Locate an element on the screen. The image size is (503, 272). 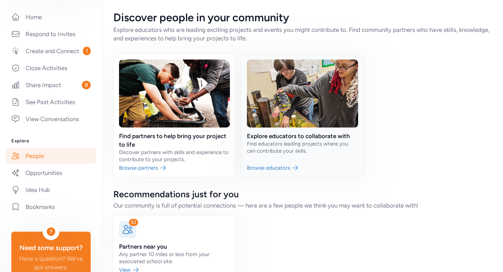
a: People is located at coordinates (51, 156).